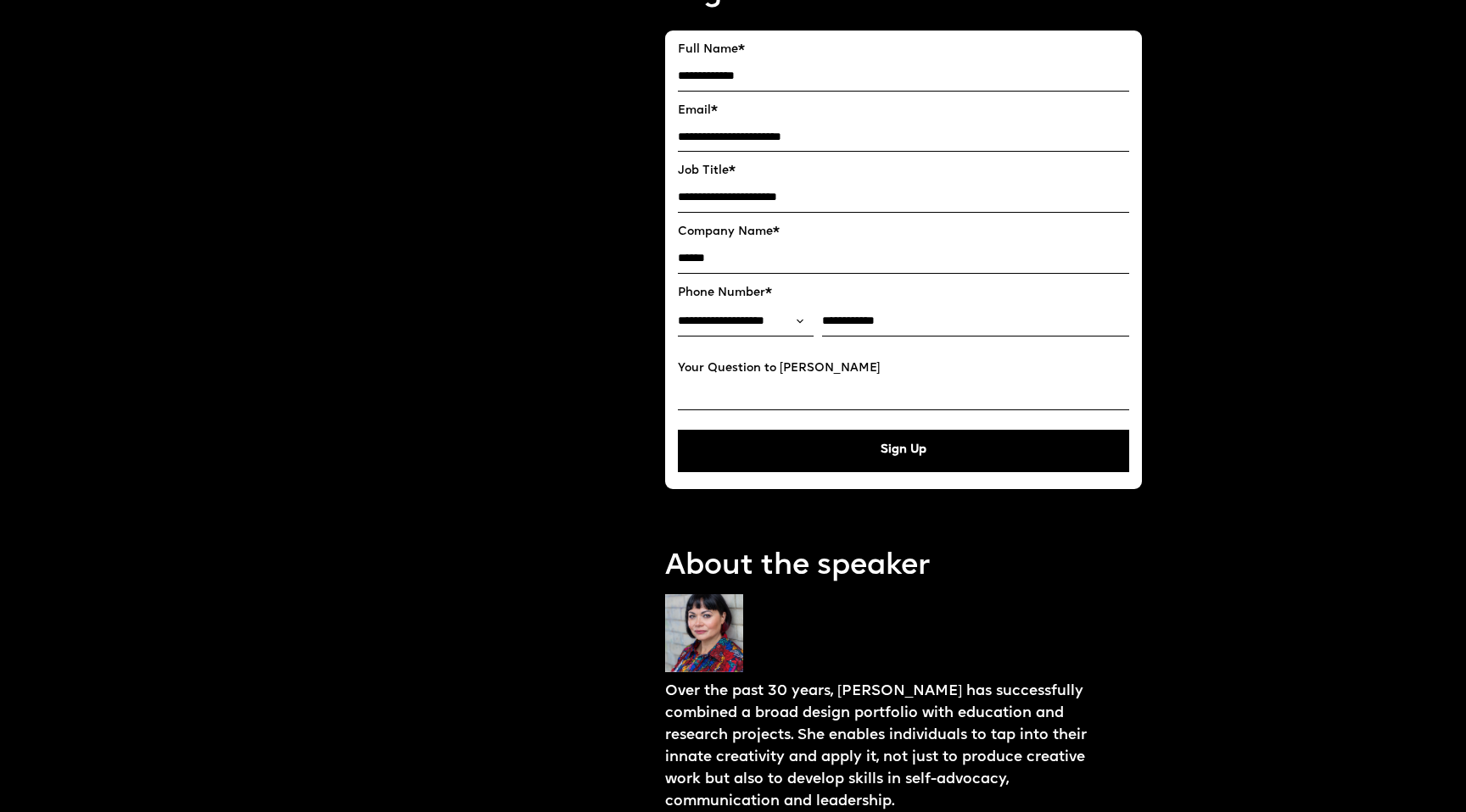 The width and height of the screenshot is (1466, 812). What do you see at coordinates (903, 451) in the screenshot?
I see `button: Sign Up` at bounding box center [903, 451].